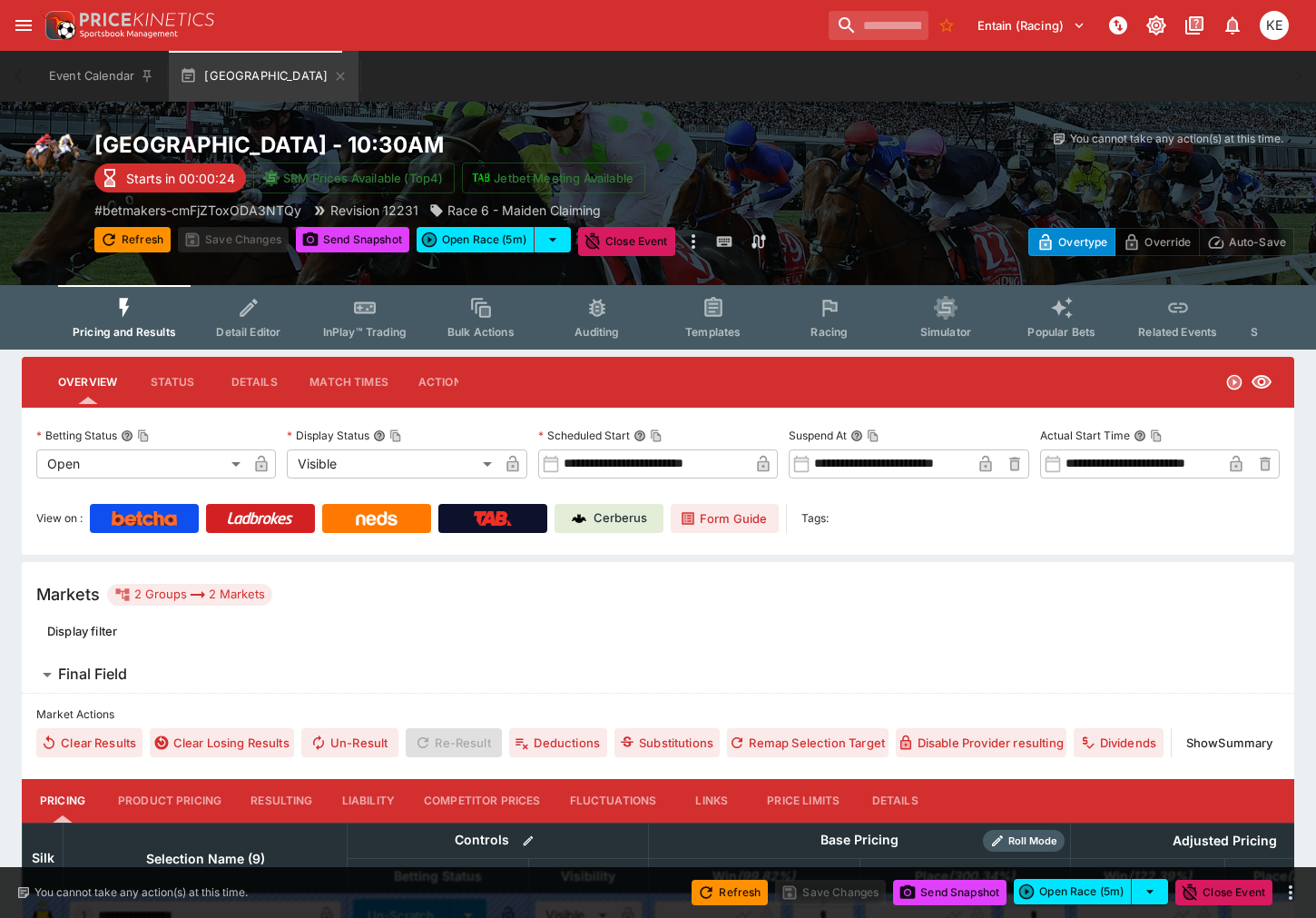 The width and height of the screenshot is (1316, 918). I want to click on button: Product Pricing, so click(170, 801).